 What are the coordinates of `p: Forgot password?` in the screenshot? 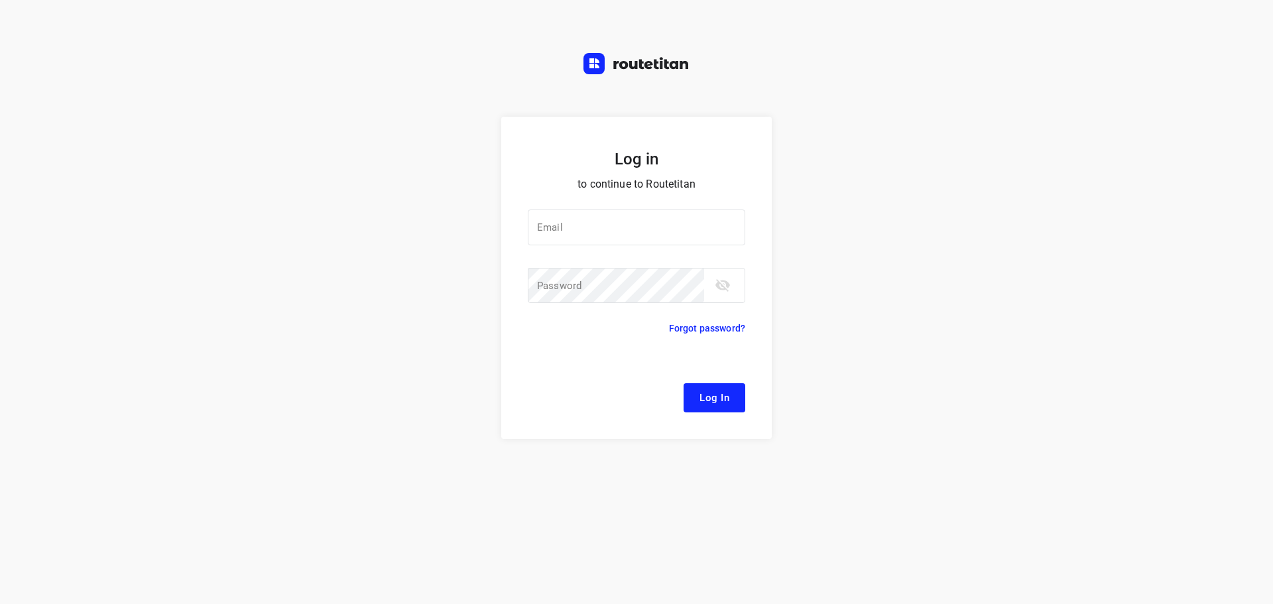 It's located at (707, 328).